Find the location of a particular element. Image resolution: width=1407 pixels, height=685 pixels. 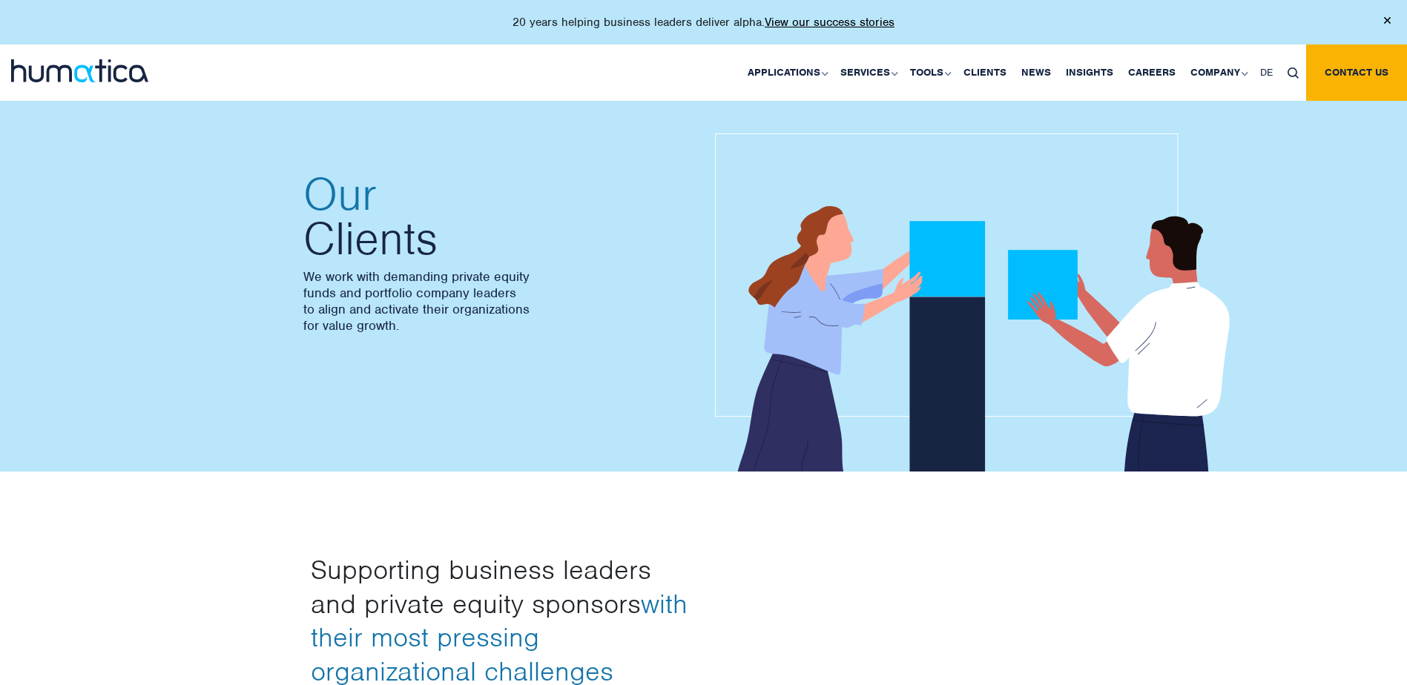

a: DE is located at coordinates (1266, 73).